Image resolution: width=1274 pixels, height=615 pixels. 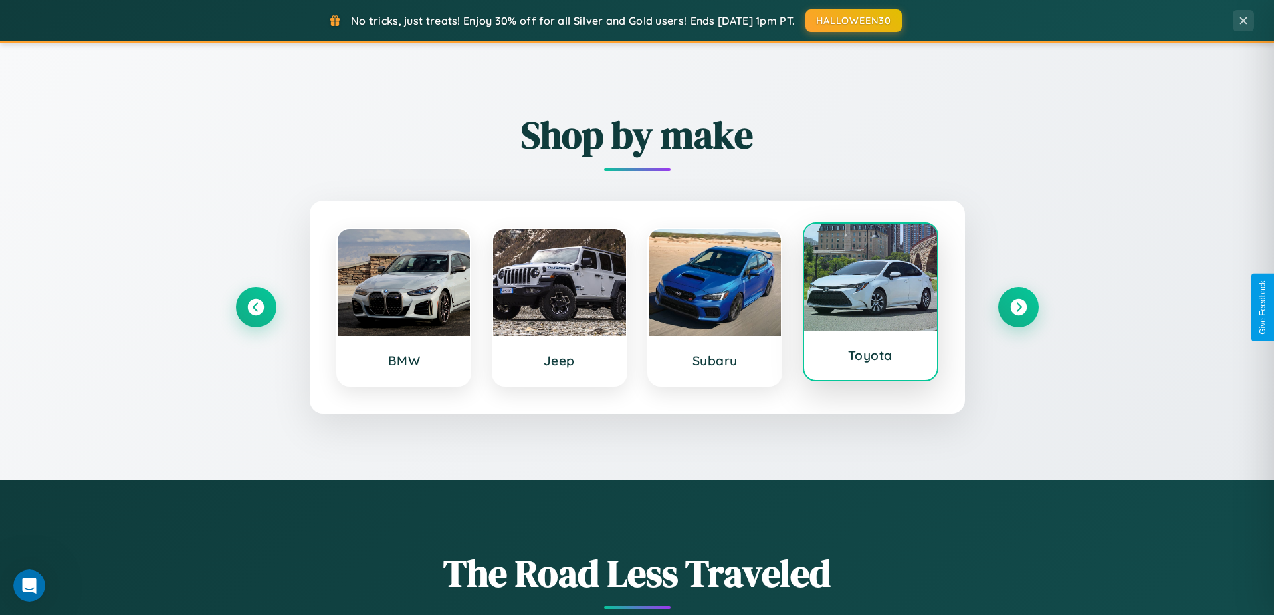 What do you see at coordinates (637, 573) in the screenshot?
I see `h1: The Road Less Traveled` at bounding box center [637, 573].